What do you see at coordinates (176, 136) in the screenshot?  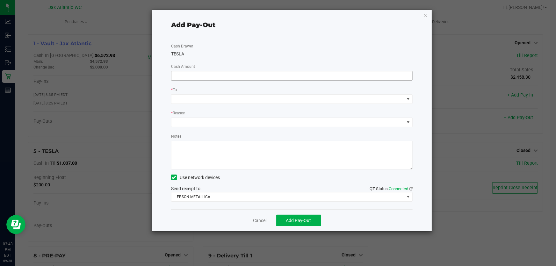 I see `label: Notes` at bounding box center [176, 136].